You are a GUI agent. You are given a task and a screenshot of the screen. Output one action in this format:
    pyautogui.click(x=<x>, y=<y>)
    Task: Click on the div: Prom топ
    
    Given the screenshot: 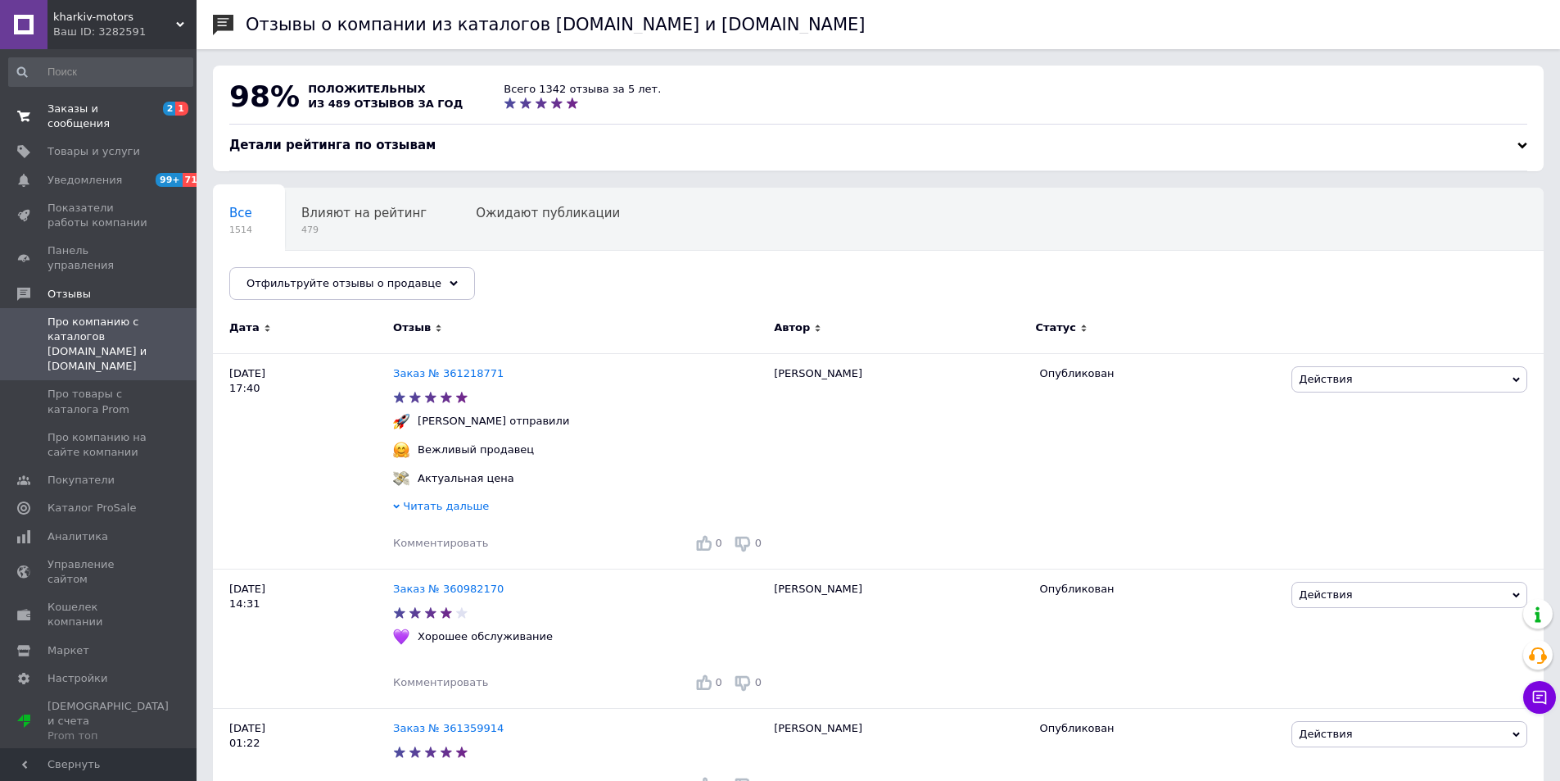 What is the action you would take?
    pyautogui.click(x=108, y=735)
    